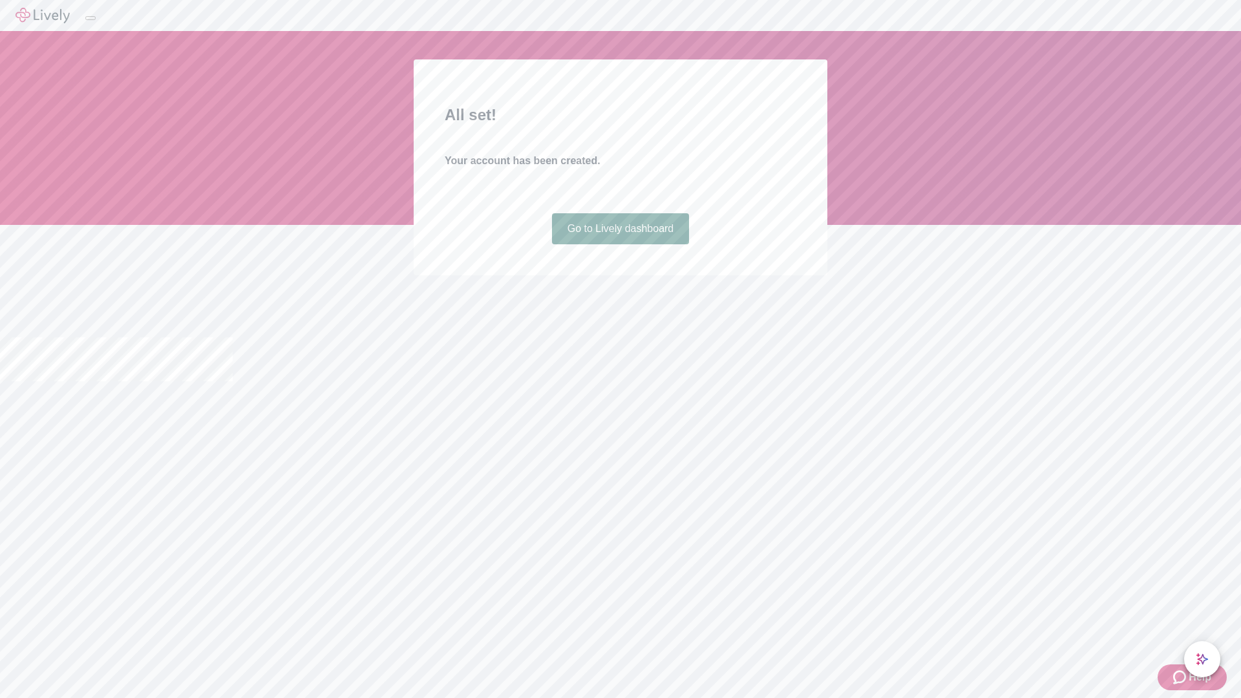 This screenshot has width=1241, height=698. I want to click on button: Log out, so click(91, 18).